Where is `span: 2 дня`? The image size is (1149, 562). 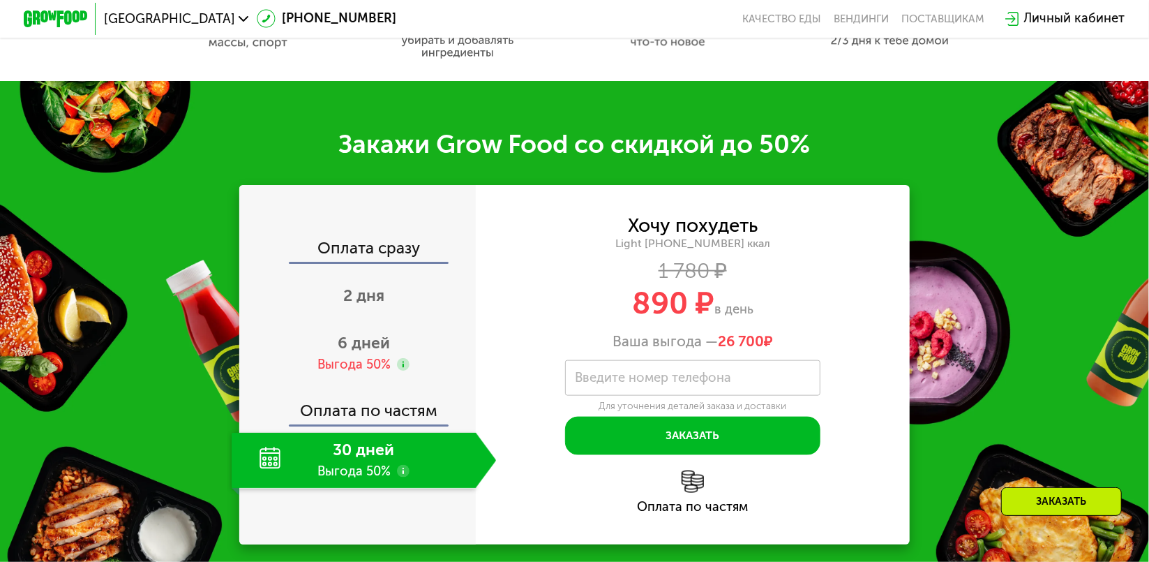 span: 2 дня is located at coordinates (363, 295).